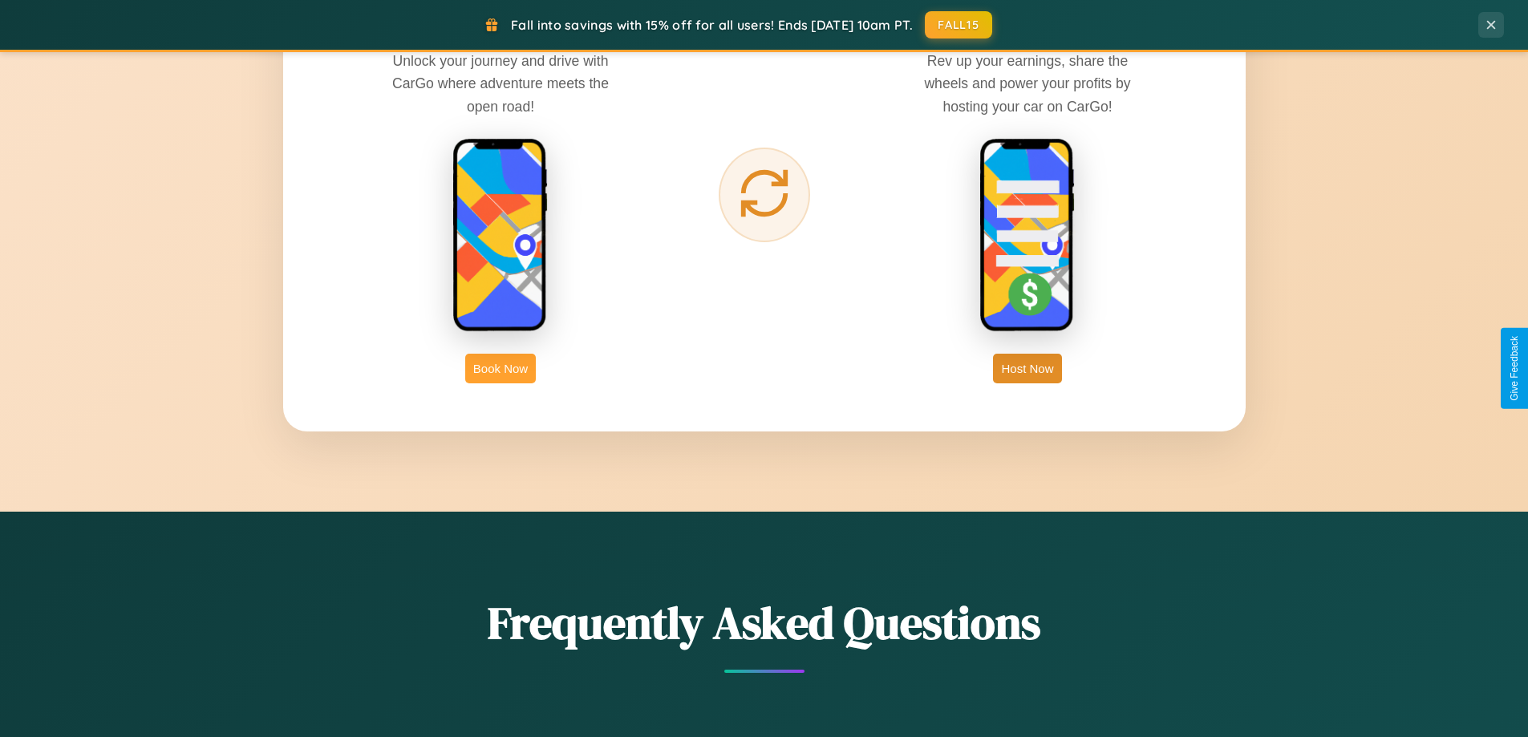 This screenshot has width=1528, height=737. I want to click on img: host phone, so click(1027, 236).